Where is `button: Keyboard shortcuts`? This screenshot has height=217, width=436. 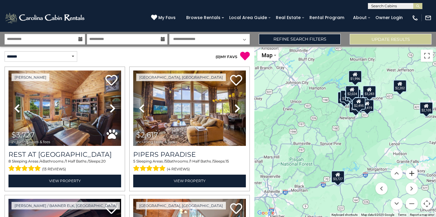 button: Keyboard shortcuts is located at coordinates (344, 215).